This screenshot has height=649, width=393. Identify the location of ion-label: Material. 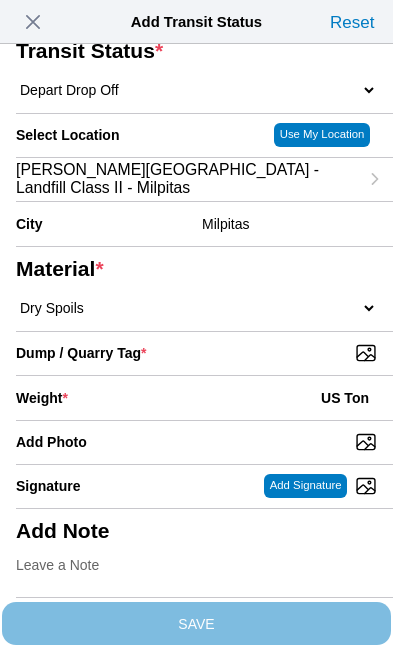
(192, 269).